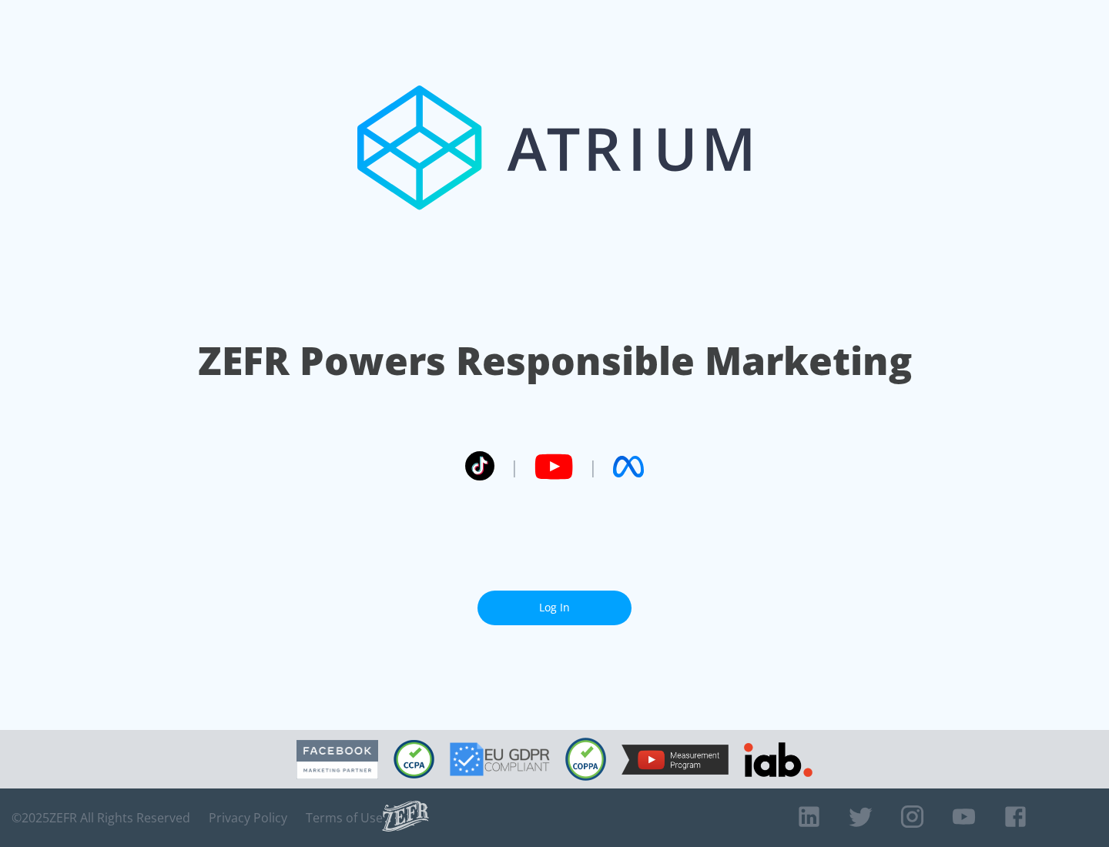 This screenshot has height=847, width=1109. Describe the element at coordinates (778, 759) in the screenshot. I see `img: IAB` at that location.